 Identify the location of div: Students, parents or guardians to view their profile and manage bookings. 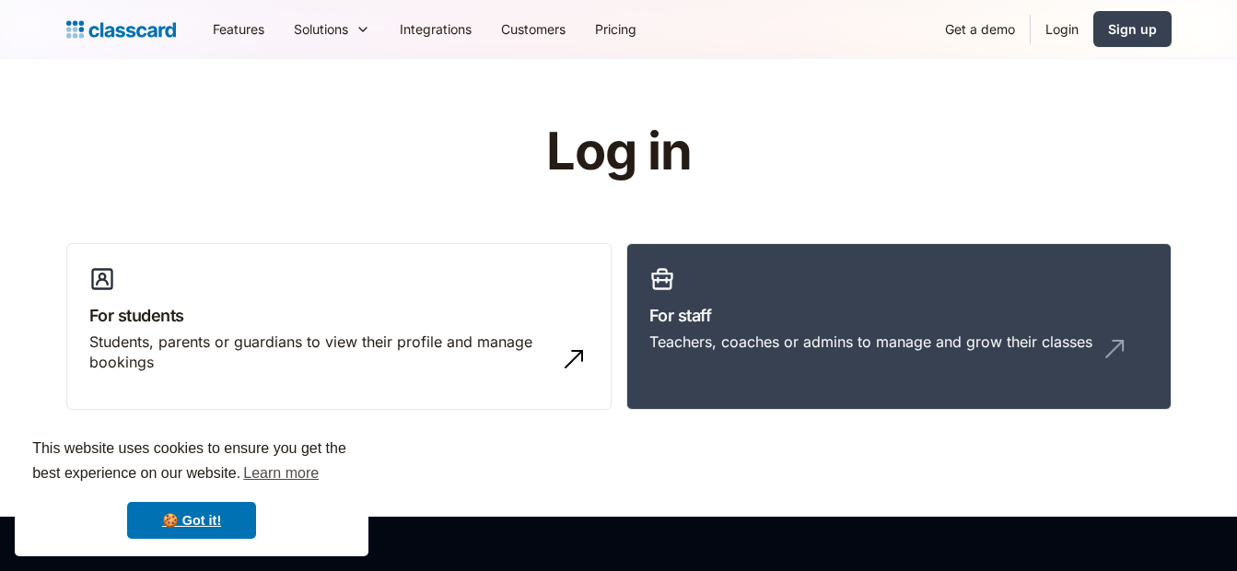
(321, 352).